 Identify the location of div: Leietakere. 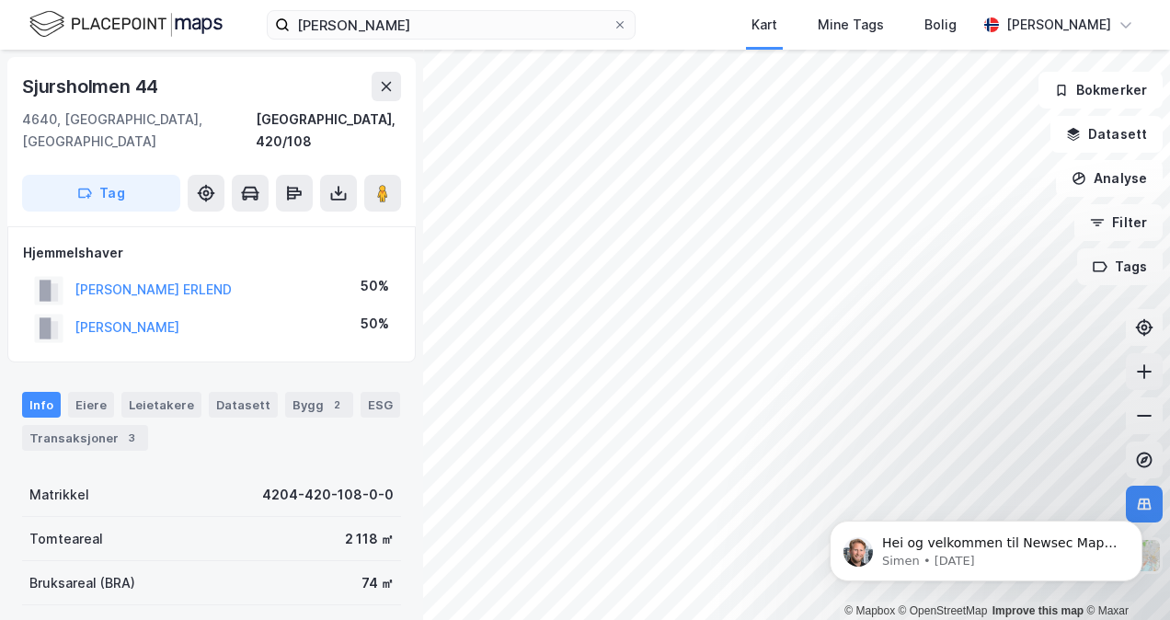
(161, 405).